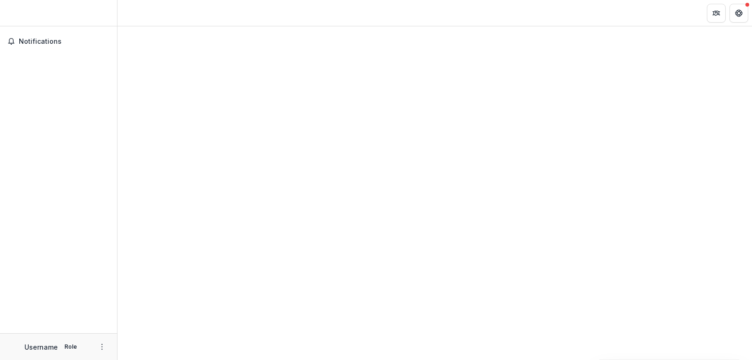 Image resolution: width=752 pixels, height=360 pixels. Describe the element at coordinates (717, 13) in the screenshot. I see `button: Partners` at that location.